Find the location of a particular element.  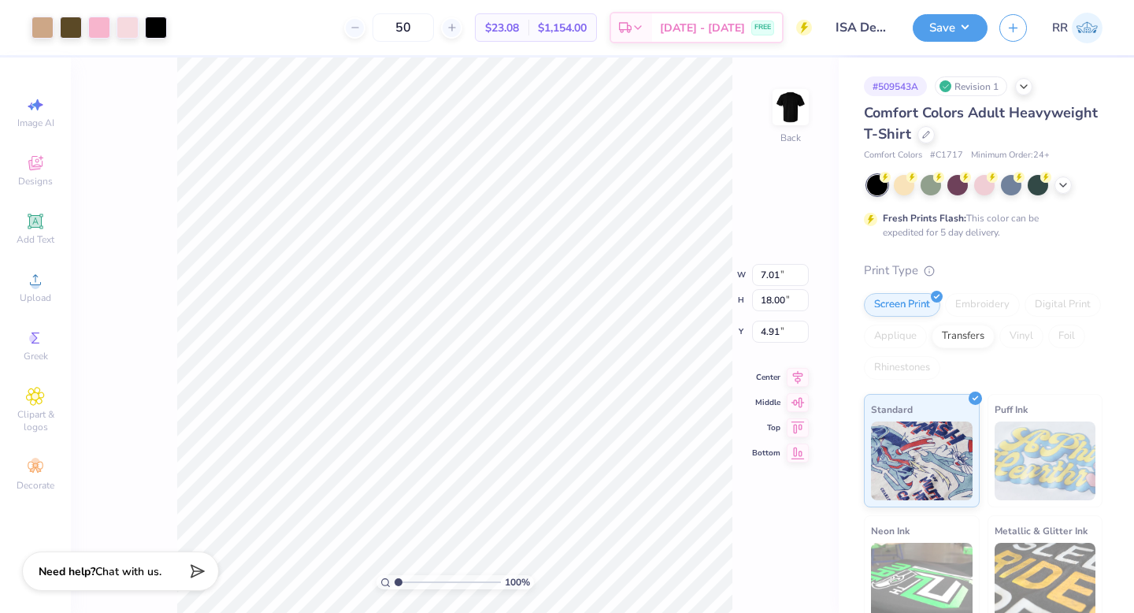

img: Puff Ink is located at coordinates (1045, 461).